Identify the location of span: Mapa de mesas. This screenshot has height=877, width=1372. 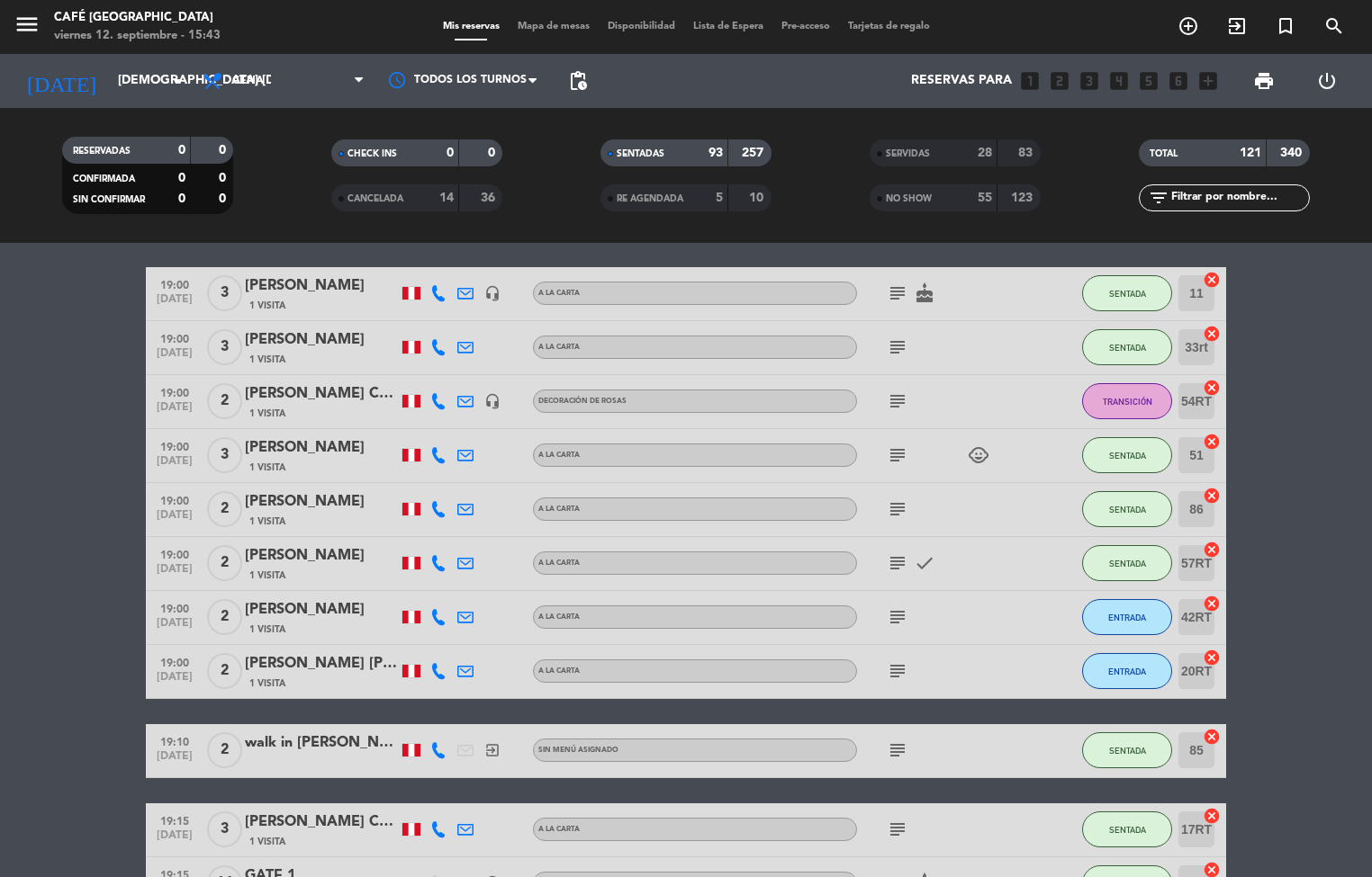
(554, 26).